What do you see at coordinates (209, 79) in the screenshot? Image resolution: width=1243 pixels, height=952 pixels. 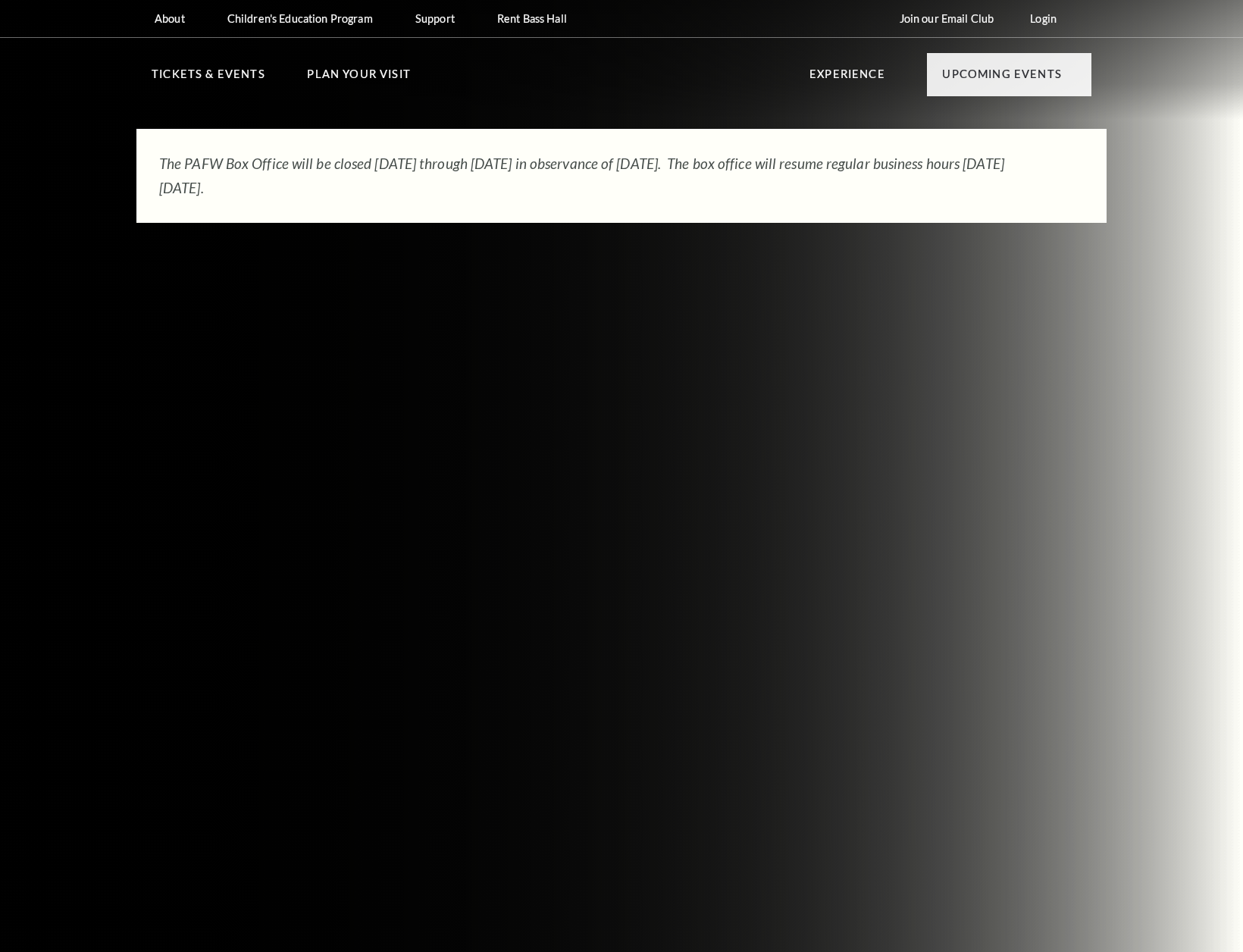 I see `p: Tickets & Events` at bounding box center [209, 79].